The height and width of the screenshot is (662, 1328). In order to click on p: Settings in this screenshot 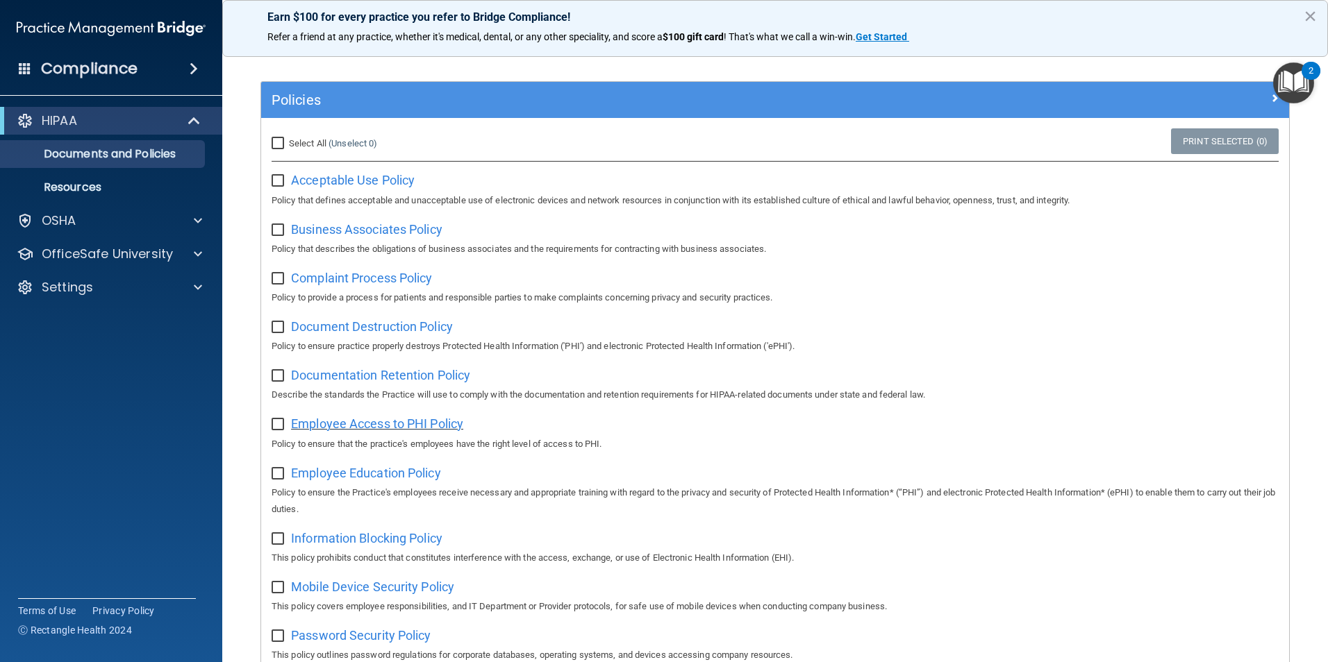, I will do `click(67, 287)`.